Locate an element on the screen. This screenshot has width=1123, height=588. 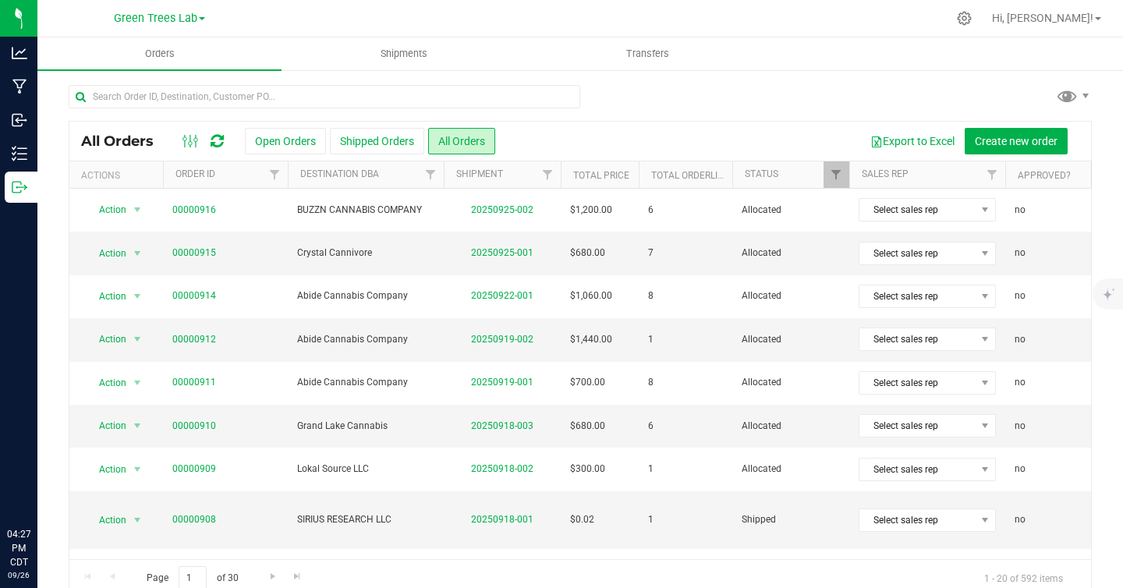
span: Transfers is located at coordinates (647, 54).